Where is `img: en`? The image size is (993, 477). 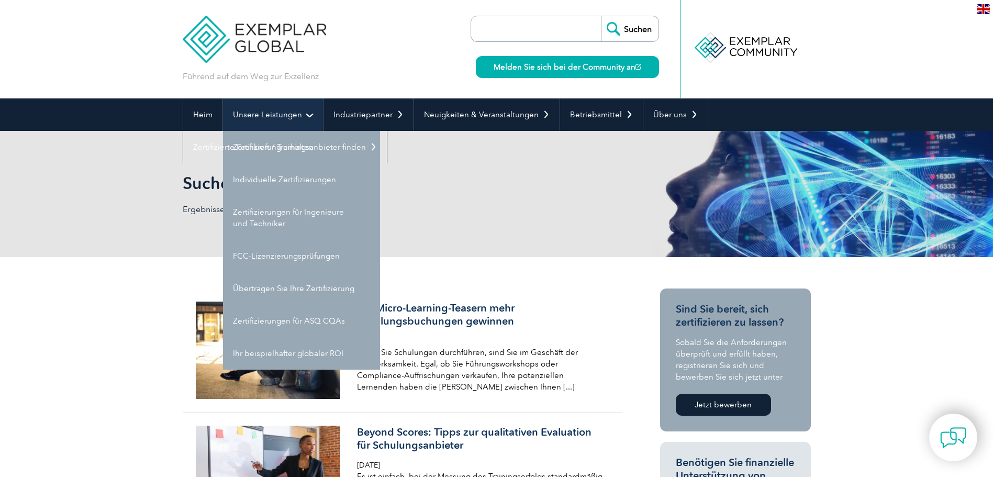
img: en is located at coordinates (983, 9).